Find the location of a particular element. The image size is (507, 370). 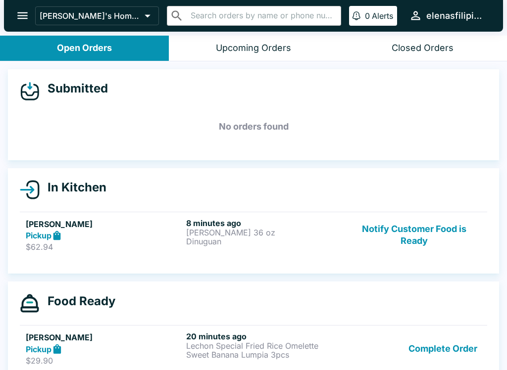

div: Upcoming Orders is located at coordinates (253, 48).